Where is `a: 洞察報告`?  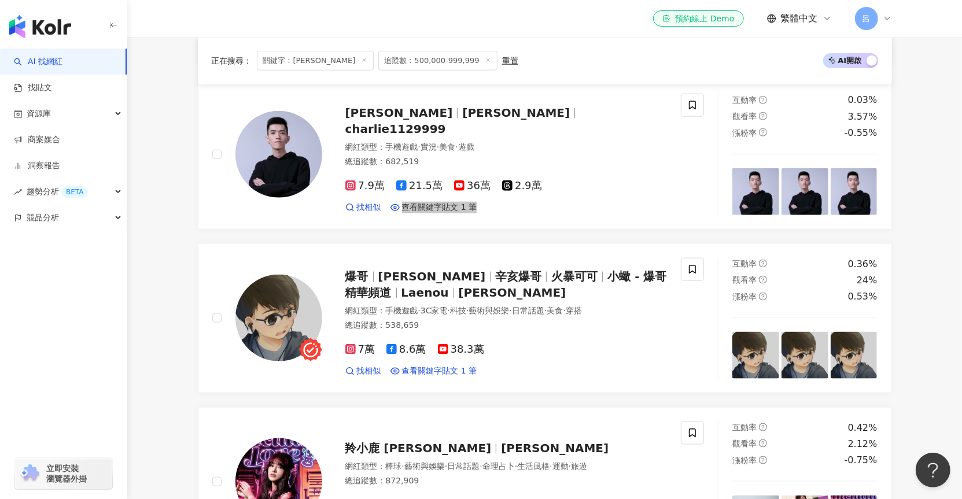
a: 洞察報告 is located at coordinates (37, 166).